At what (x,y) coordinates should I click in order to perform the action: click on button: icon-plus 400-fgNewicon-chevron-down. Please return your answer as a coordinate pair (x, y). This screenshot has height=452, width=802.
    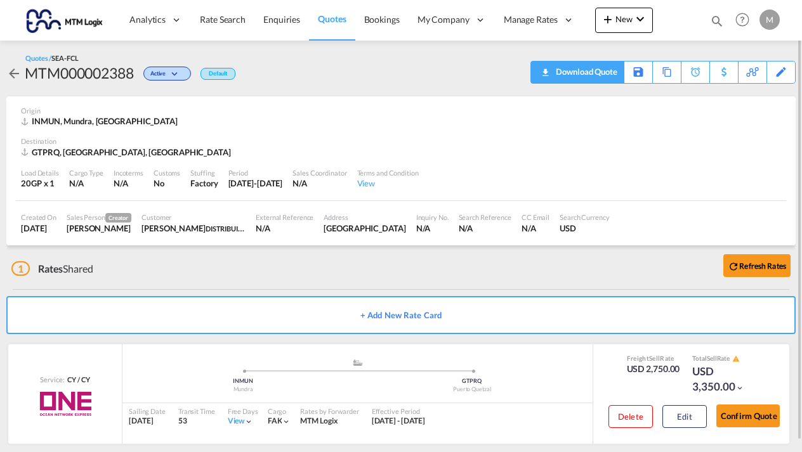
    Looking at the image, I should click on (624, 20).